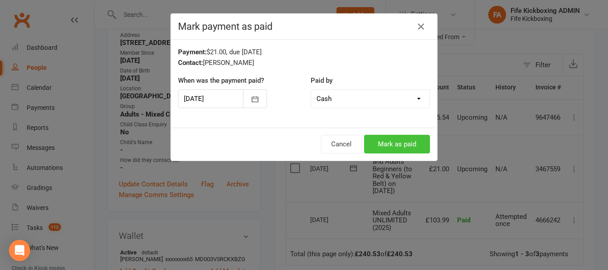 The height and width of the screenshot is (270, 608). Describe the element at coordinates (421, 27) in the screenshot. I see `button: Close` at that location.